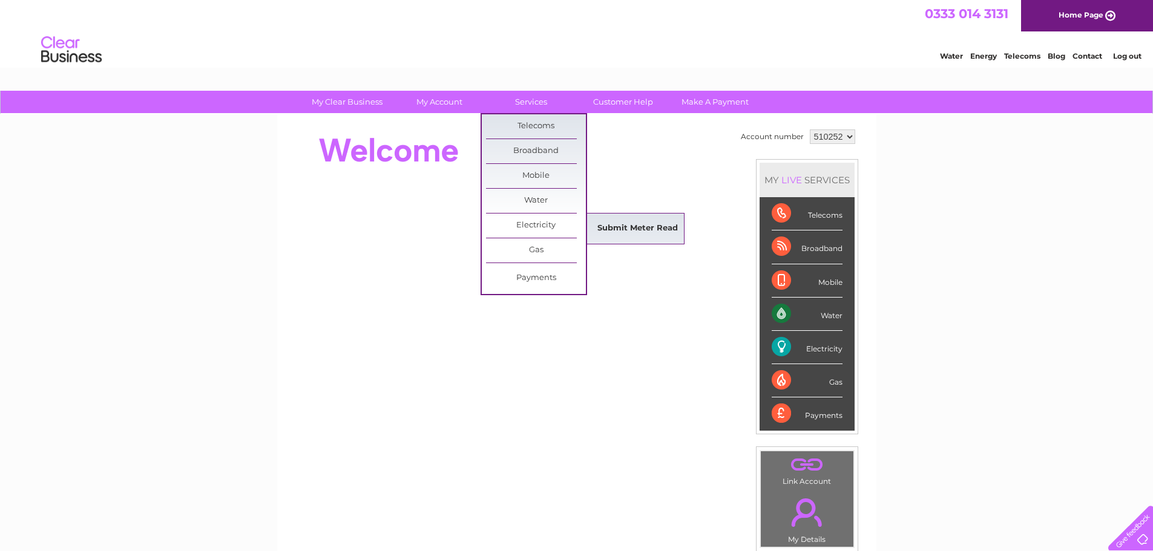 The width and height of the screenshot is (1153, 551). What do you see at coordinates (807, 470) in the screenshot?
I see `td: Link Account` at bounding box center [807, 470].